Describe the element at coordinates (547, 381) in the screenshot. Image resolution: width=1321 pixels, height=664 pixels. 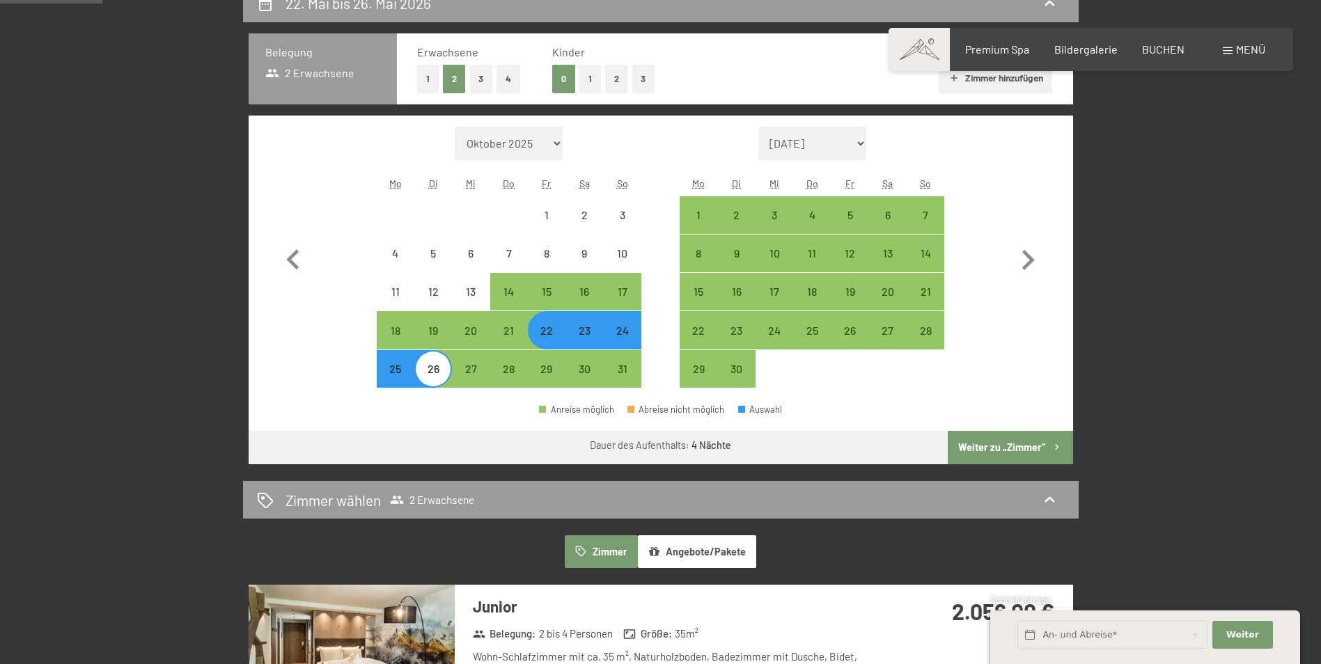
I see `div: 29` at that location.